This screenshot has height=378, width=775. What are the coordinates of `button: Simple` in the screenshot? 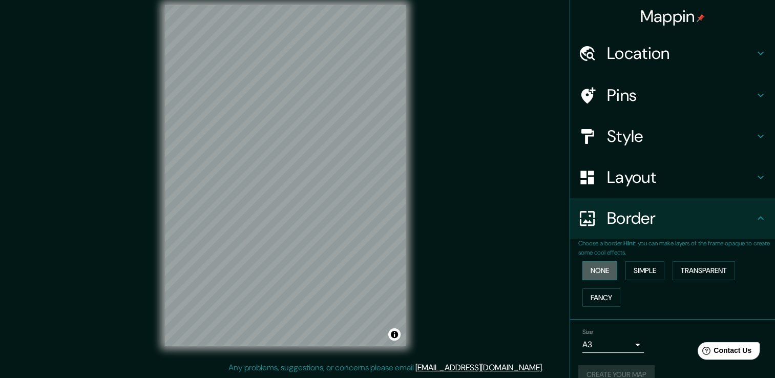 It's located at (645, 271).